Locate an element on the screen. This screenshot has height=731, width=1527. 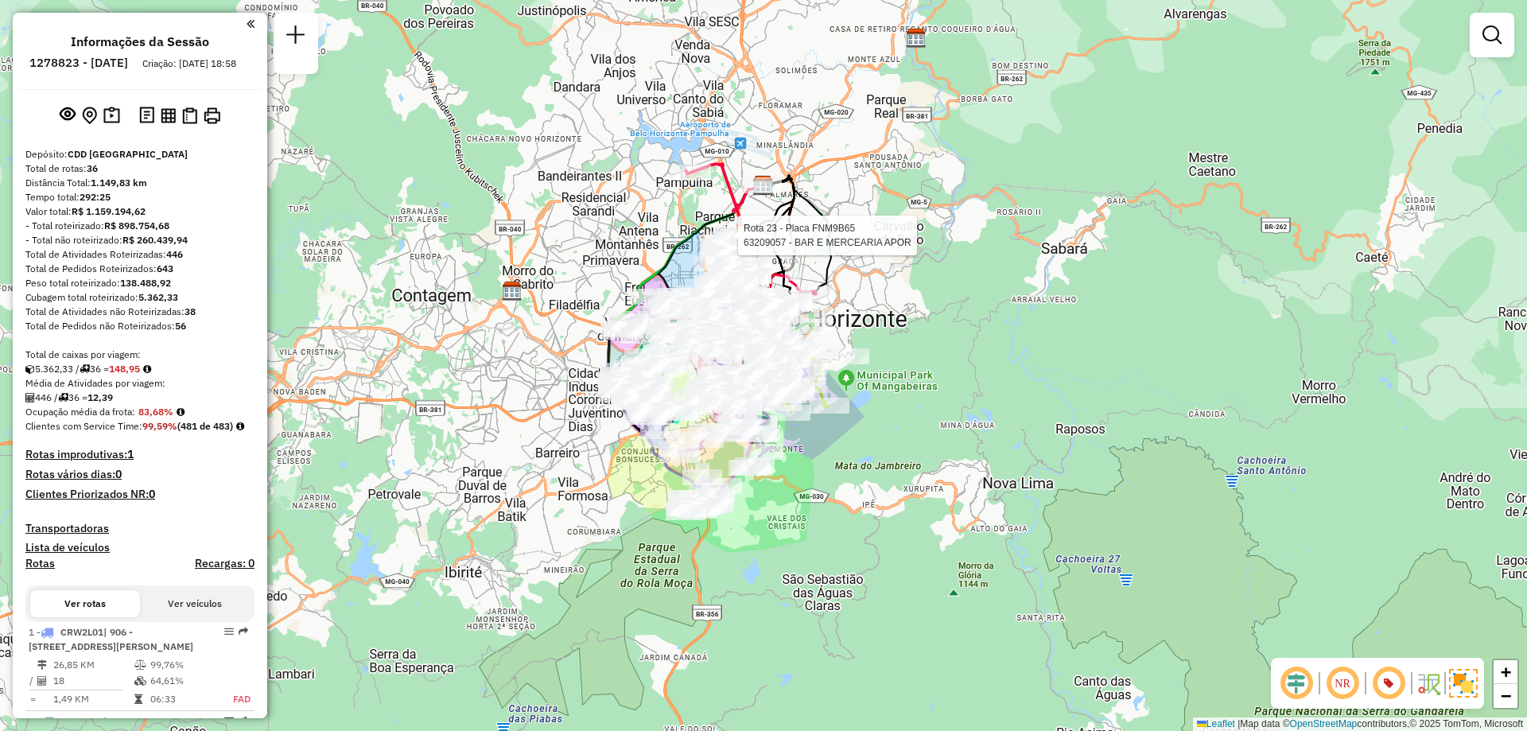
a: OpenStreetMap is located at coordinates (1323, 724).